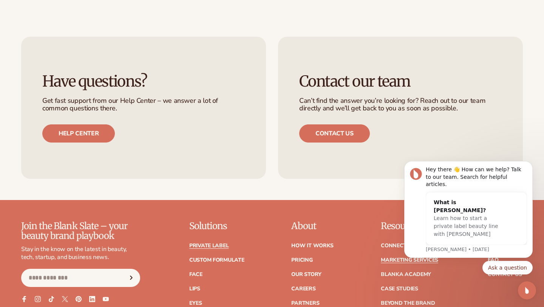 Image resolution: width=544 pixels, height=307 pixels. I want to click on button: Subscribe, so click(132, 278).